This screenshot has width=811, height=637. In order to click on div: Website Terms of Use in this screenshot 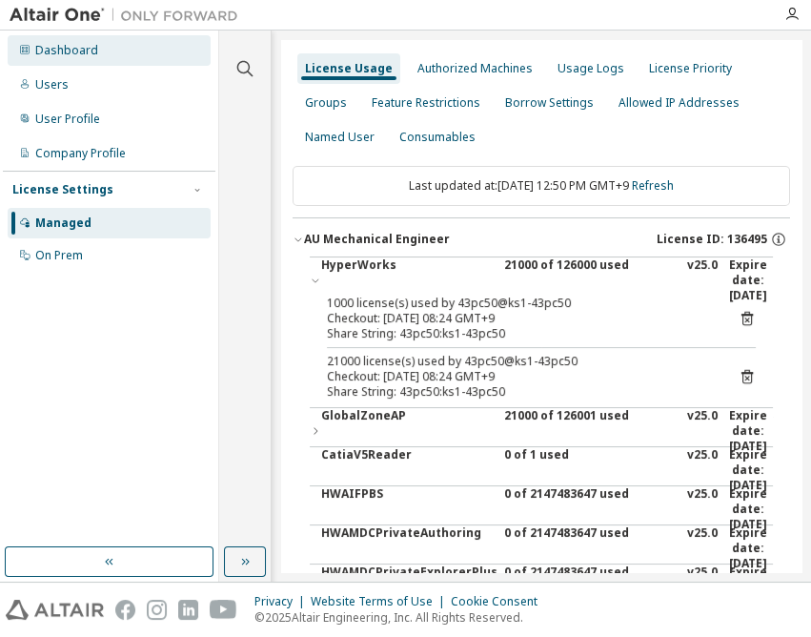, I will do `click(380, 601)`.